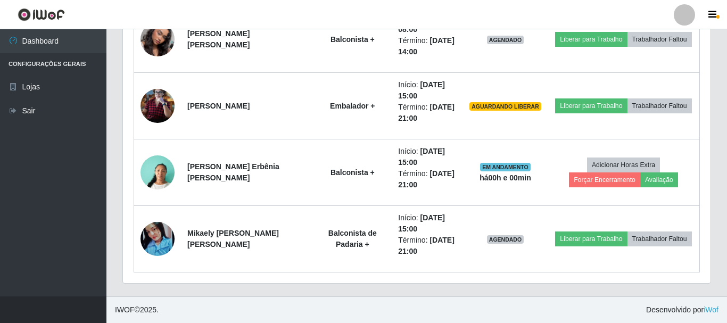  I want to click on span: IWOF, so click(124, 310).